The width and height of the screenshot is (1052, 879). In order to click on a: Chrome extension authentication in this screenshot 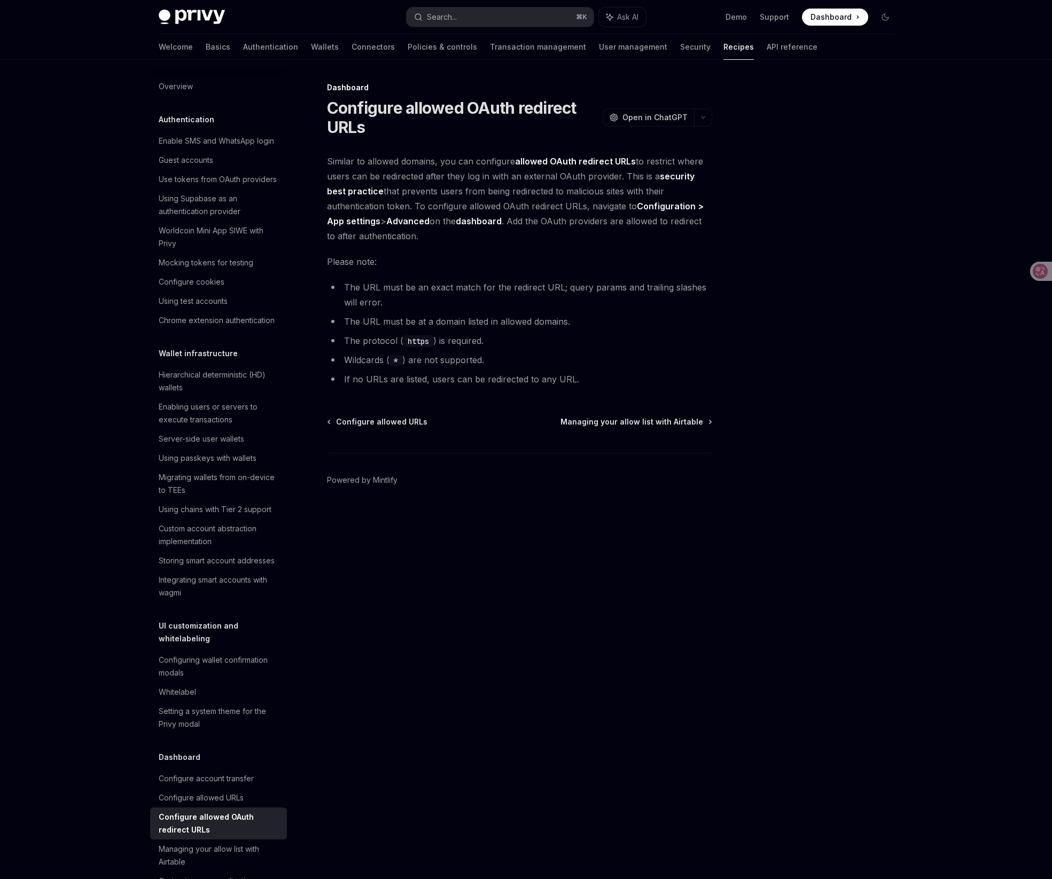, I will do `click(218, 320)`.